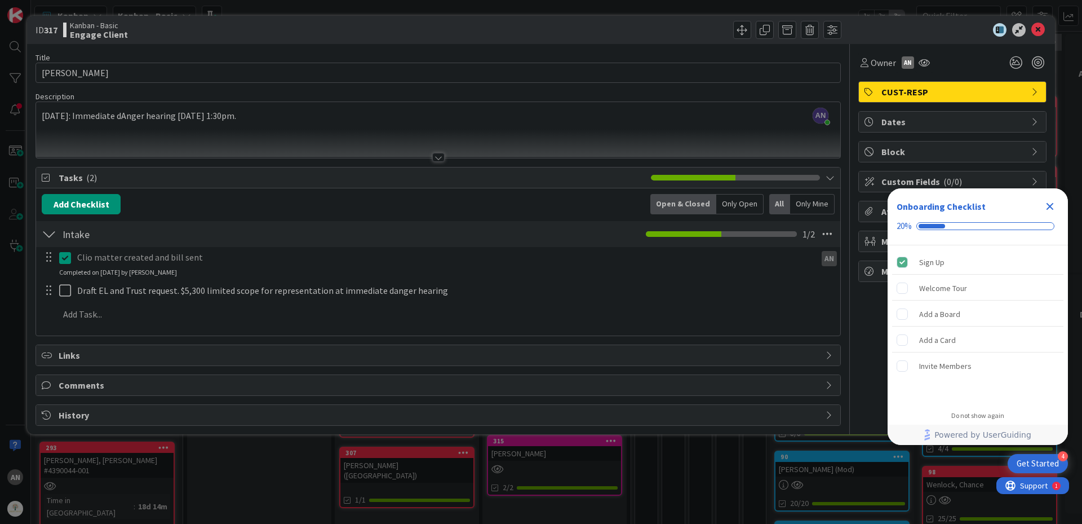 This screenshot has height=524, width=1082. I want to click on p: Draft EL and Trust request. $5,300 limited scope for representation at immediate danger hearing, so click(455, 290).